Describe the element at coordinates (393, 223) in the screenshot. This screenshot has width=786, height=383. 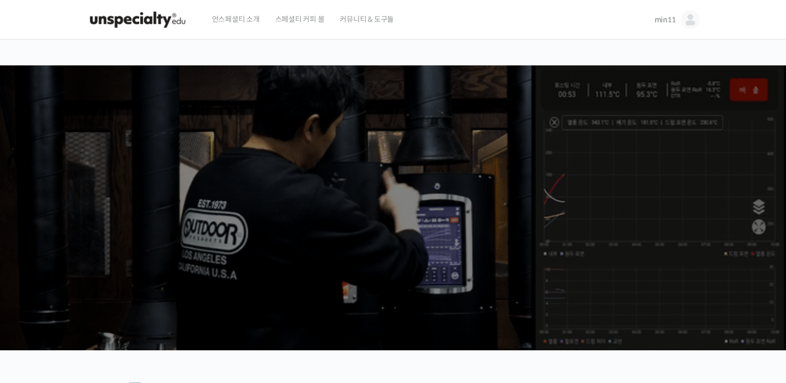
I see `p: 시간과 장소에 구애받지 않고, 검증된 커리큘럼으로` at that location.